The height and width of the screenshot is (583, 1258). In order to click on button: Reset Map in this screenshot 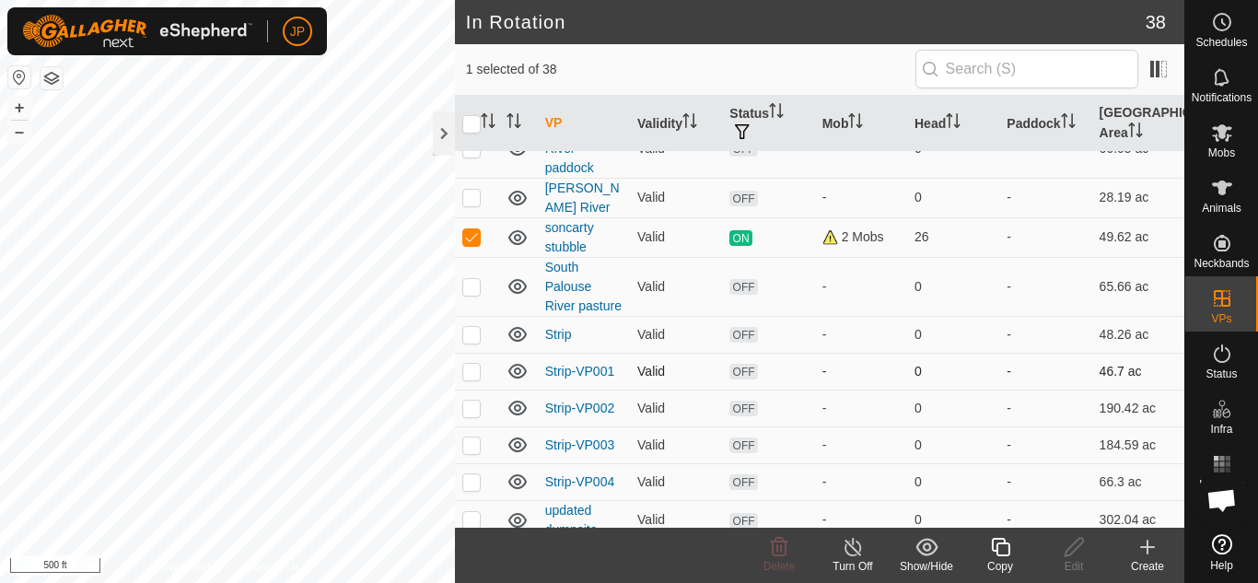, I will do `click(19, 77)`.